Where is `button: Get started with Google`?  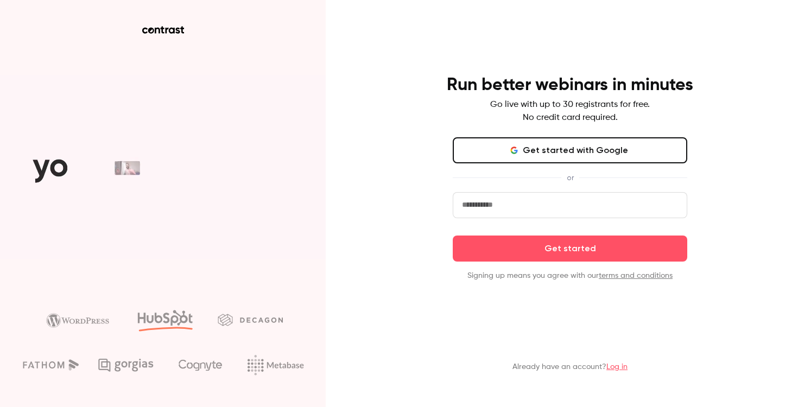
button: Get started with Google is located at coordinates (570, 150).